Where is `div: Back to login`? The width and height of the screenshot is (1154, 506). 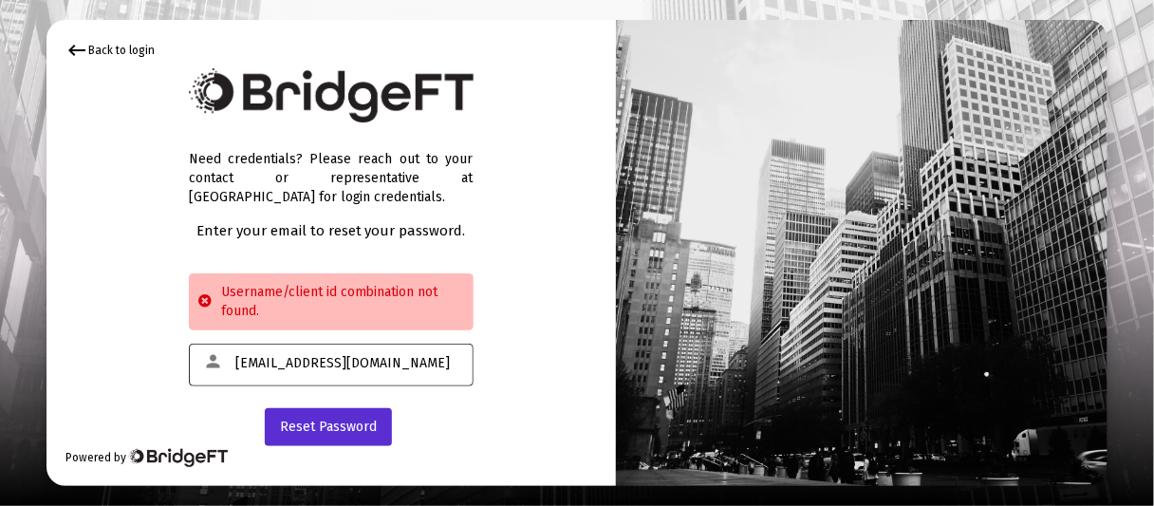
div: Back to login is located at coordinates (110, 50).